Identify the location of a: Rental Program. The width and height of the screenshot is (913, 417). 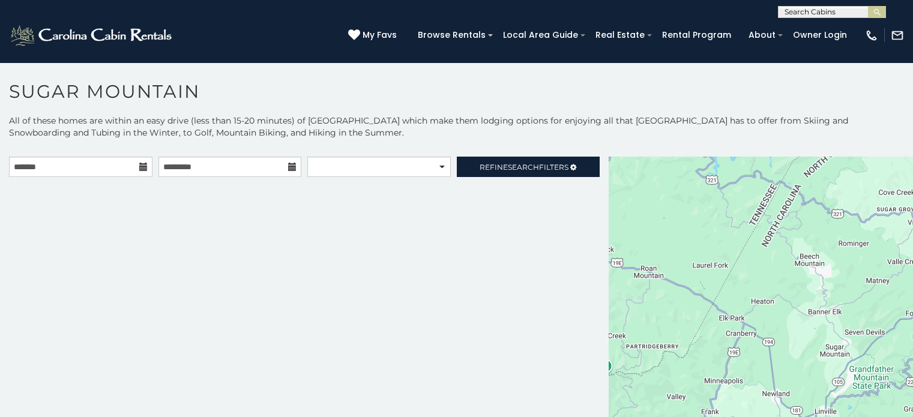
(696, 35).